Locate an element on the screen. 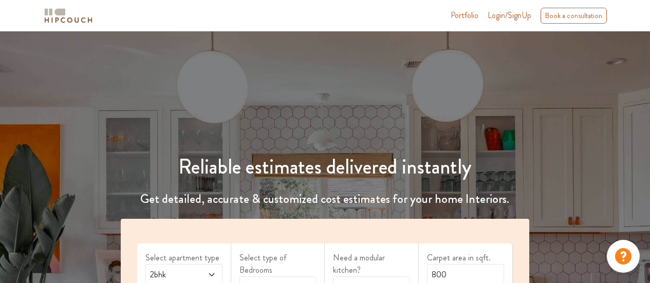 The width and height of the screenshot is (650, 283). label: Select apartment type is located at coordinates (184, 258).